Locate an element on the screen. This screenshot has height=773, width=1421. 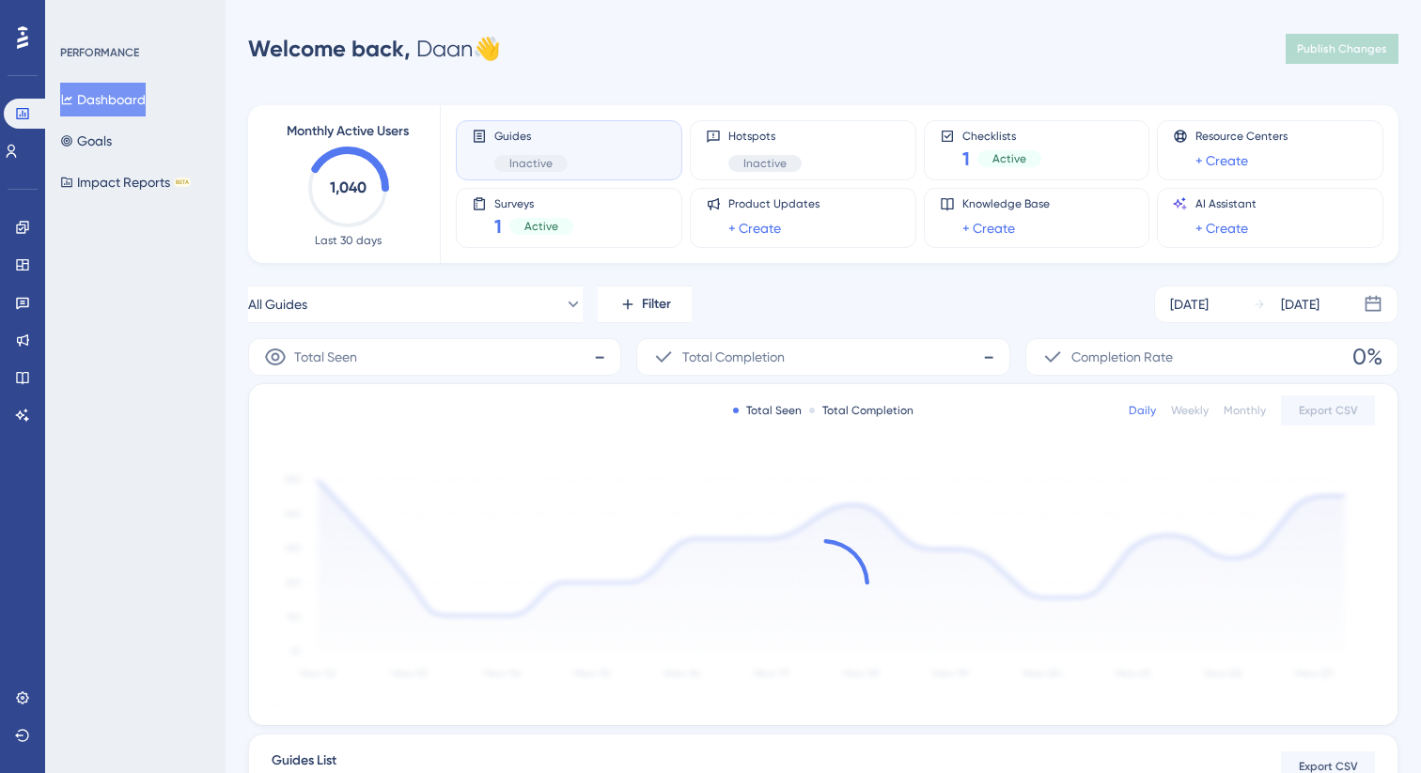
span: Product Updates is located at coordinates (773, 204).